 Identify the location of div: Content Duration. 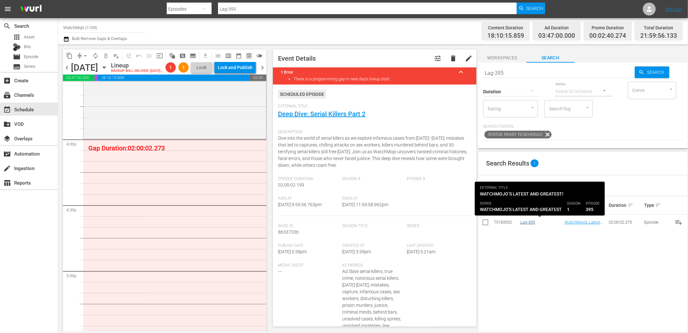
(506, 28).